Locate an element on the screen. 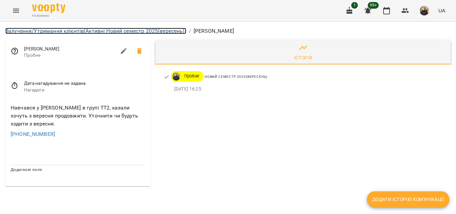 This screenshot has height=214, width=456. a: Бешлега Юлія Анатоліівна is located at coordinates (176, 76).